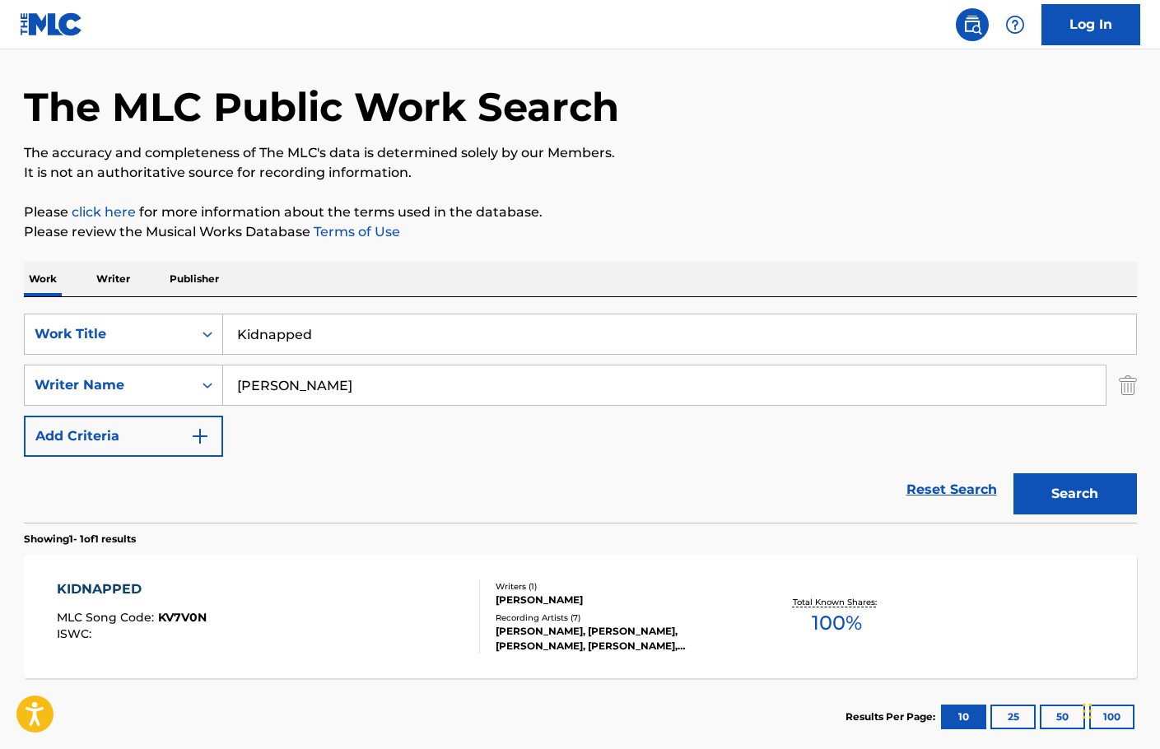 Image resolution: width=1160 pixels, height=749 pixels. What do you see at coordinates (194, 279) in the screenshot?
I see `p: Publisher` at bounding box center [194, 279].